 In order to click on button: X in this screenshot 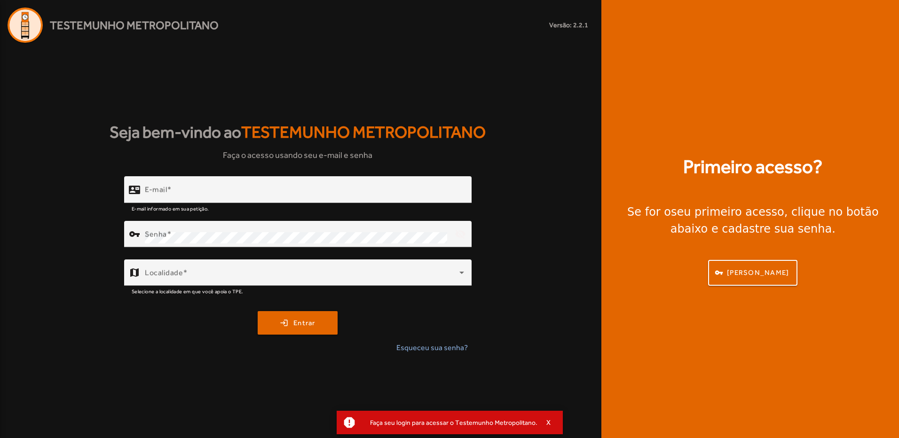, I will do `click(549, 423)`.